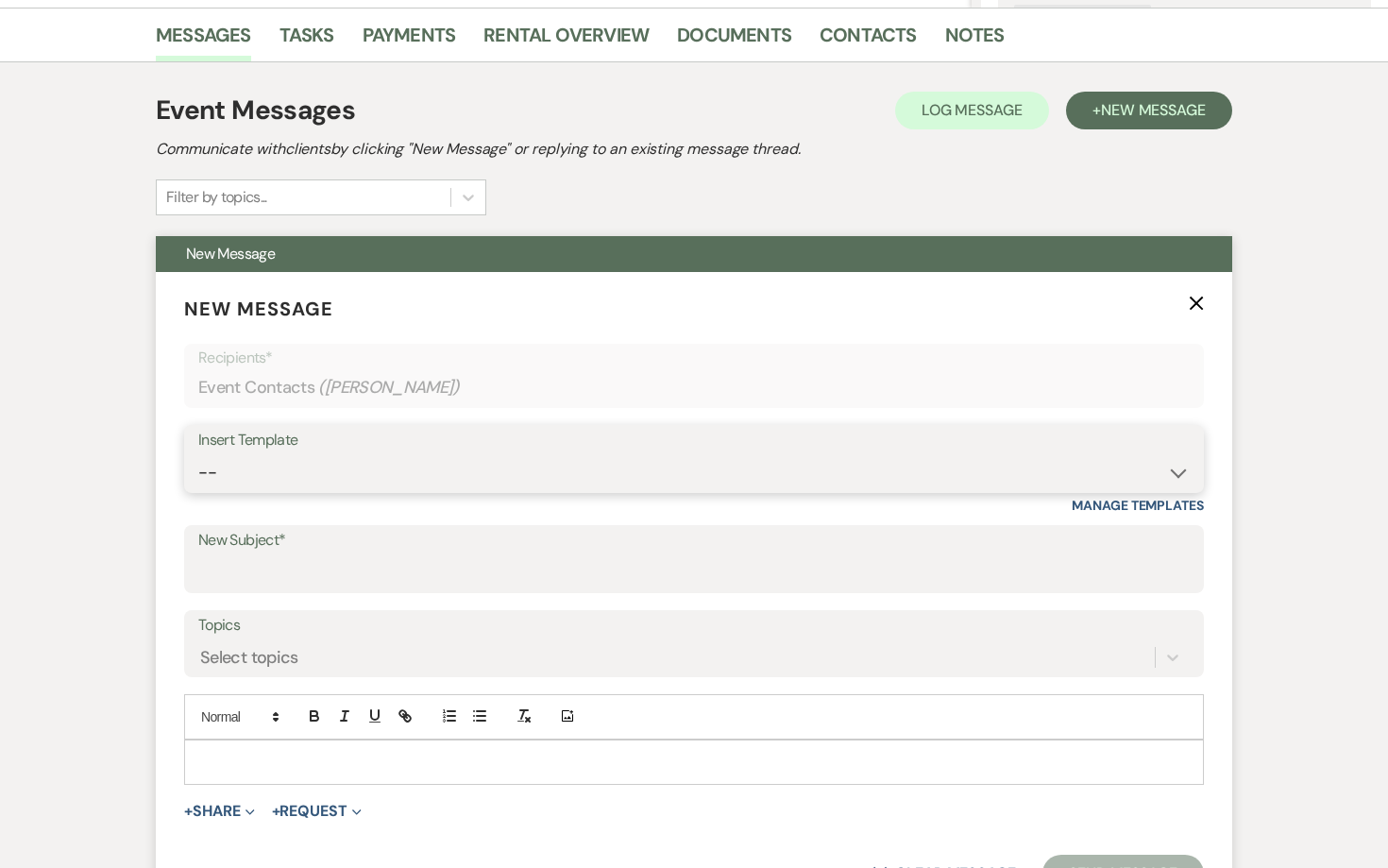  What do you see at coordinates (974, 40) in the screenshot?
I see `a: Notes` at bounding box center [974, 40].